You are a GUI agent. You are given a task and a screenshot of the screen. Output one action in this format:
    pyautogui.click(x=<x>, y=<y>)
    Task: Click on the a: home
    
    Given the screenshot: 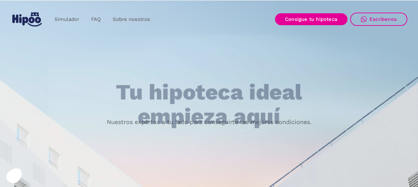 What is the action you would take?
    pyautogui.click(x=27, y=19)
    